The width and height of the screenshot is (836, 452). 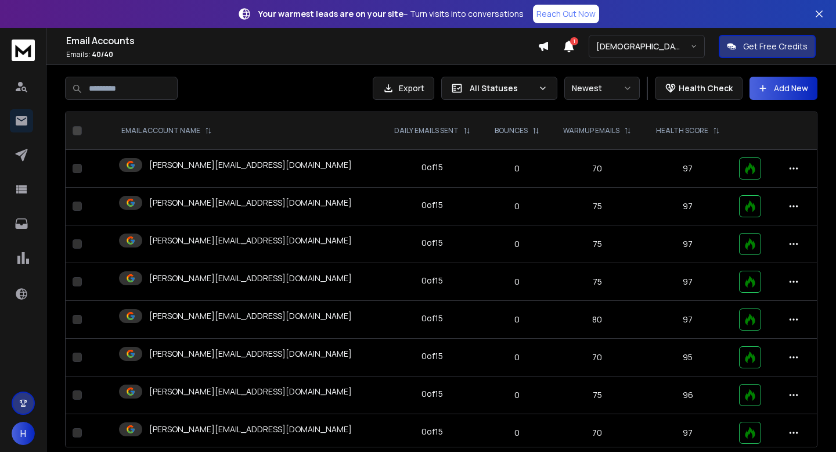 What do you see at coordinates (23, 433) in the screenshot?
I see `span: H` at bounding box center [23, 433].